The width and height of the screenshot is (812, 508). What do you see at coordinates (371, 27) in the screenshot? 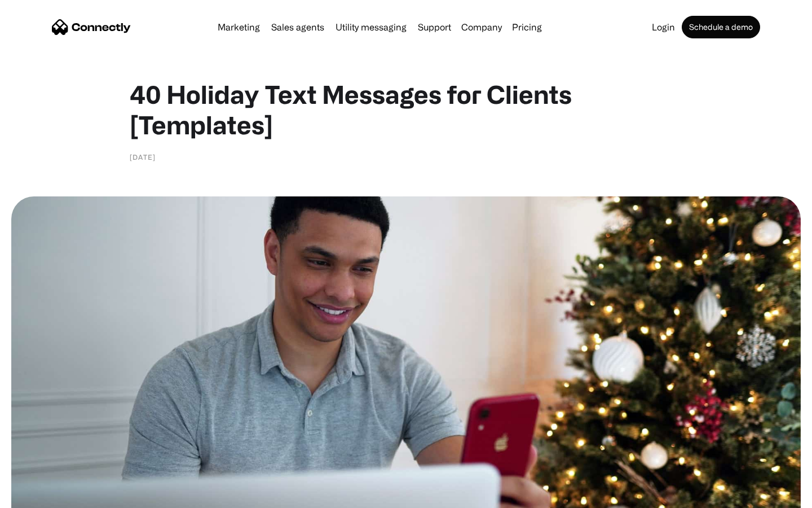
I see `a: Utility messaging` at bounding box center [371, 27].